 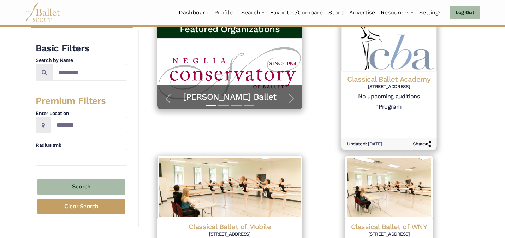 What do you see at coordinates (253, 13) in the screenshot?
I see `a: Search` at bounding box center [253, 13].